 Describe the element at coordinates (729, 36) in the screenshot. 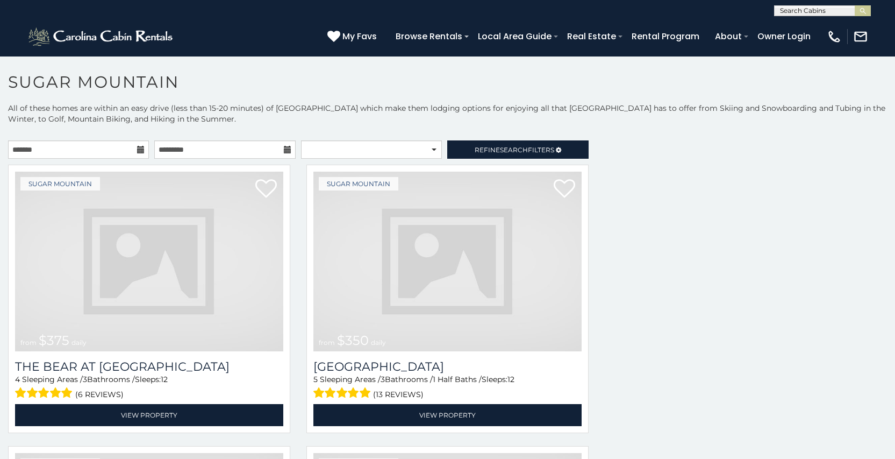

I see `a: About` at that location.